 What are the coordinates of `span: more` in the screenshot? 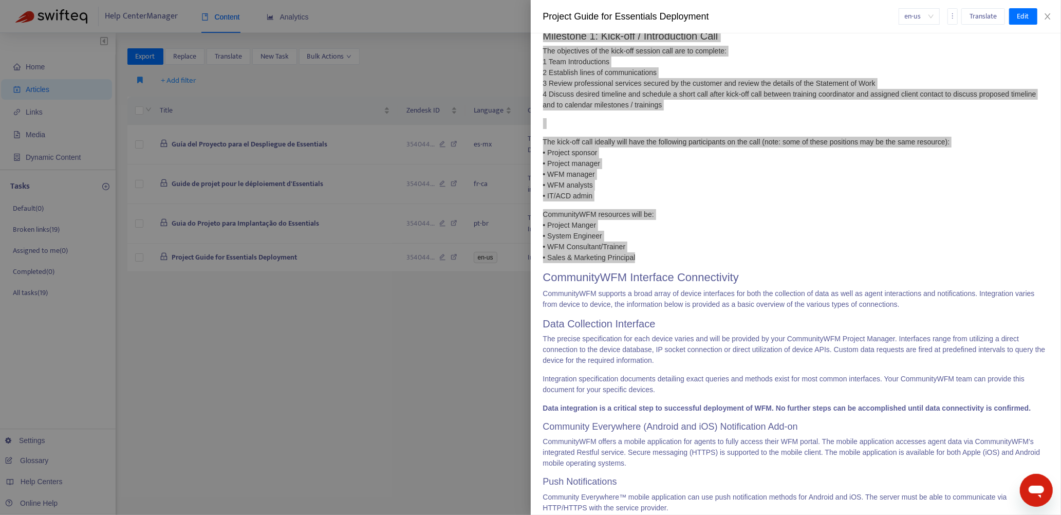 It's located at (952, 16).